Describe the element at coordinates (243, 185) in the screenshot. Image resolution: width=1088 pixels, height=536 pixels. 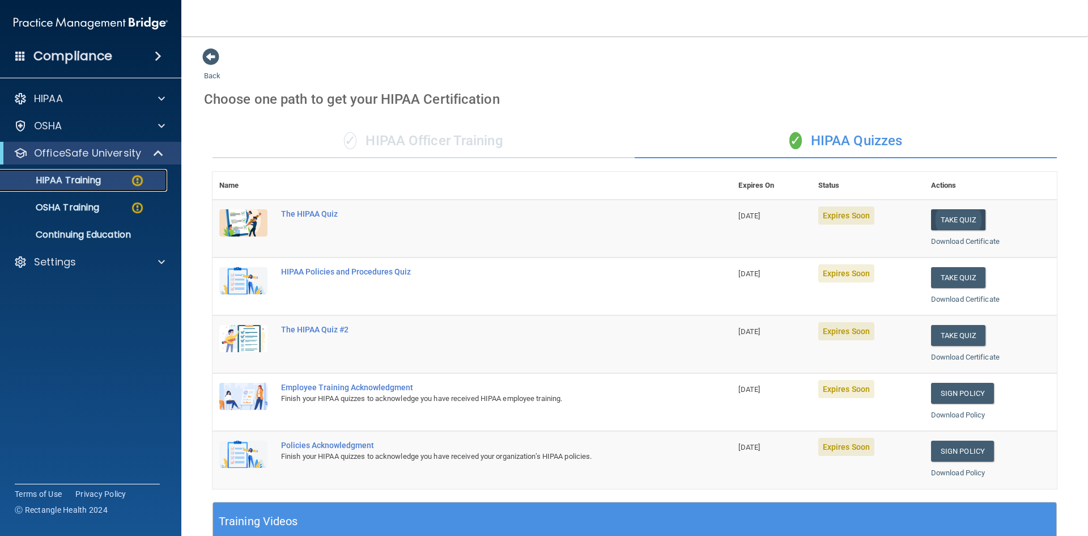
I see `th: Name` at that location.